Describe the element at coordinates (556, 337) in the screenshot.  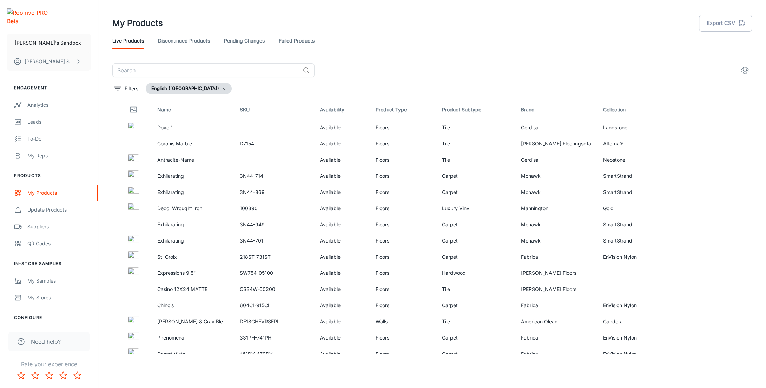
I see `td: Fabrica` at that location.